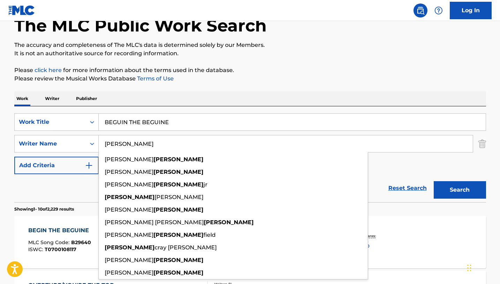 The width and height of the screenshot is (500, 284). I want to click on button: Add Criteria, so click(57, 165).